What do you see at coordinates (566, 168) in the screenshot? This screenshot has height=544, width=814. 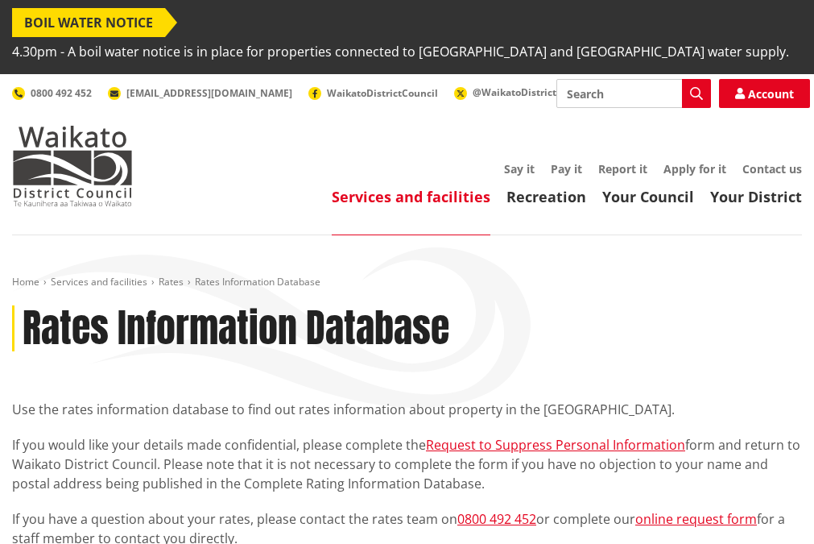 I see `a: Pay it` at bounding box center [566, 168].